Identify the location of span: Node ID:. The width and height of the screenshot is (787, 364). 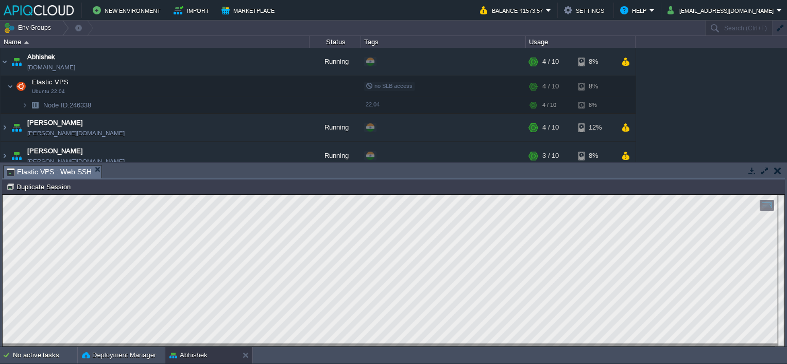
(56, 105).